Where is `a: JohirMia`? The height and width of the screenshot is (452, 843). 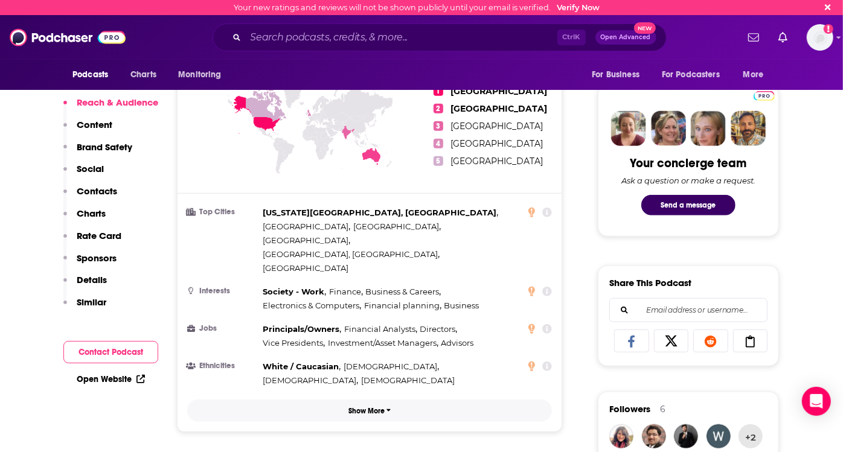
a: JohirMia is located at coordinates (686, 436).